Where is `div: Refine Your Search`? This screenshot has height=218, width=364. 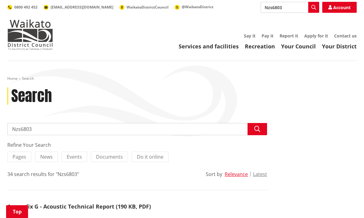
div: Refine Your Search is located at coordinates (137, 145).